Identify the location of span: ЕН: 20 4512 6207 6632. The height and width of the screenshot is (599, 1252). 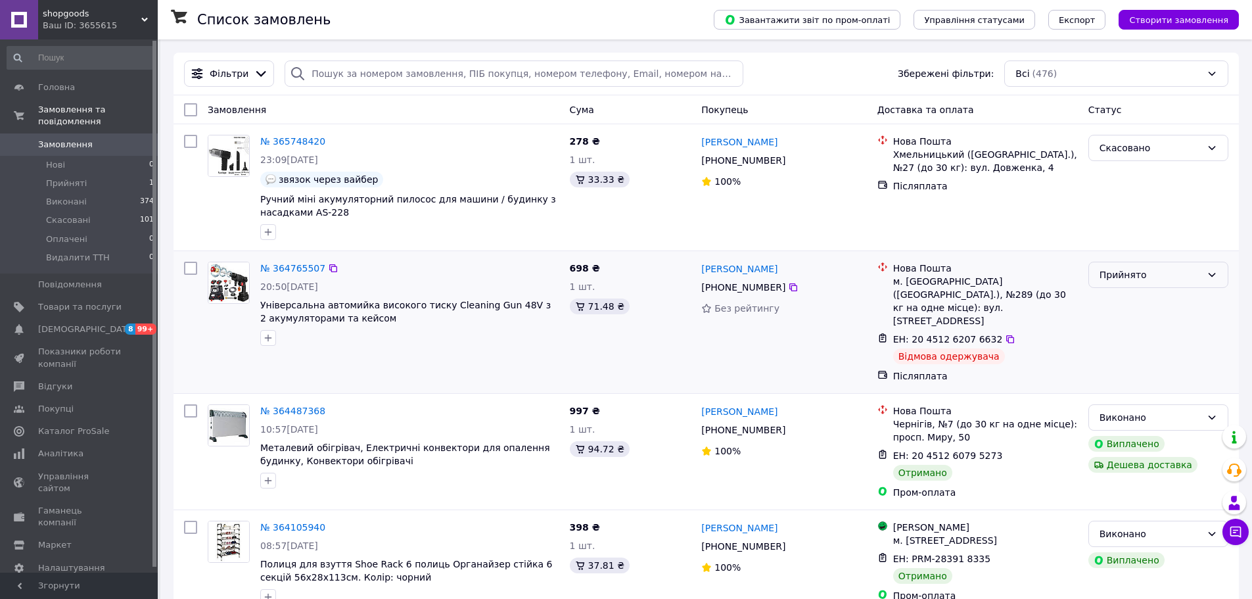
(948, 339).